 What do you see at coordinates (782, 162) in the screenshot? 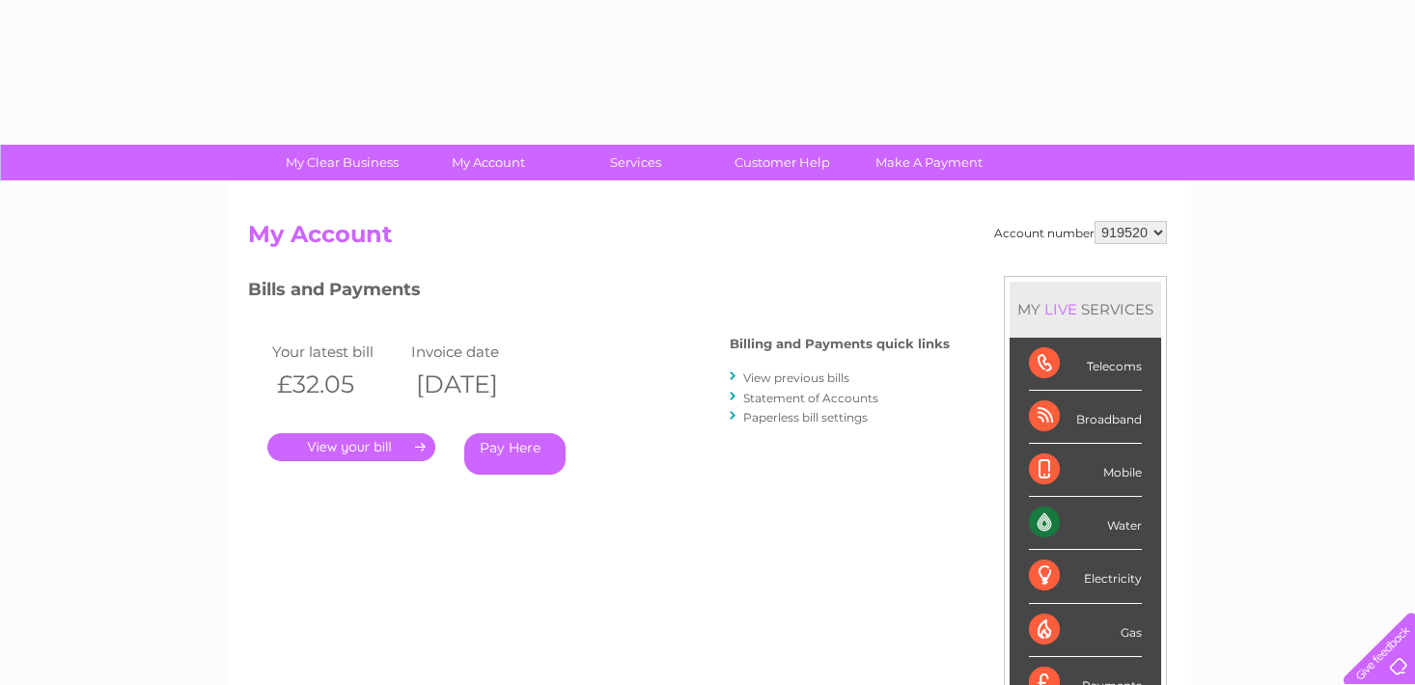
I see `a: Customer Help` at bounding box center [782, 162].